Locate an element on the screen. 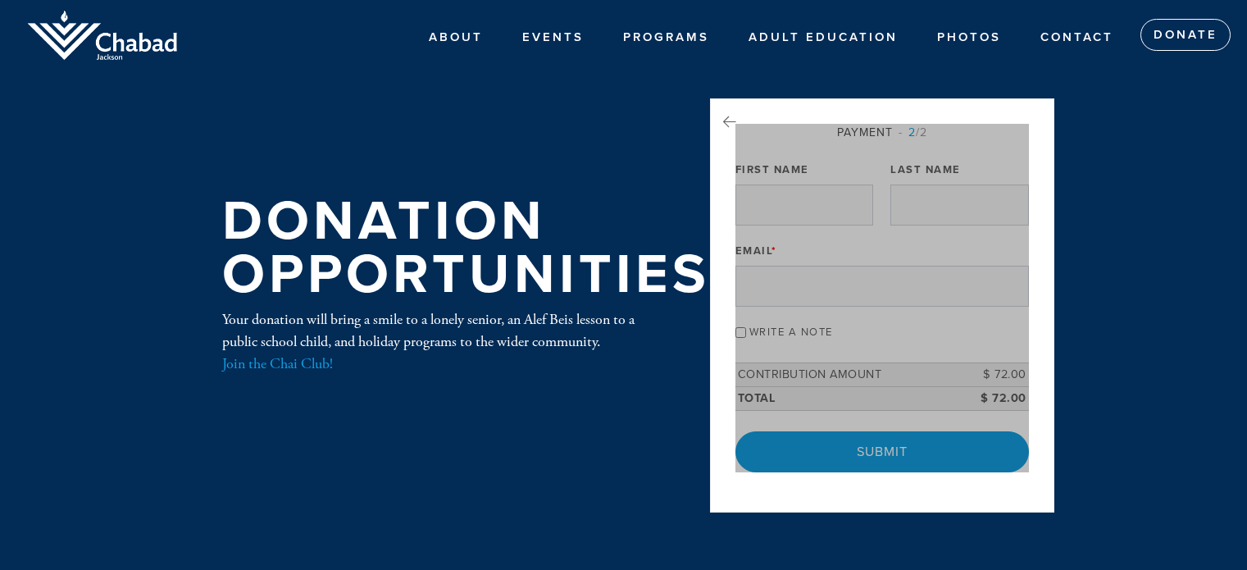 The height and width of the screenshot is (570, 1247). div: Your donation will bring a smile to a lonely senior, an Alef Beis lesson to a public school child... is located at coordinates (440, 341).